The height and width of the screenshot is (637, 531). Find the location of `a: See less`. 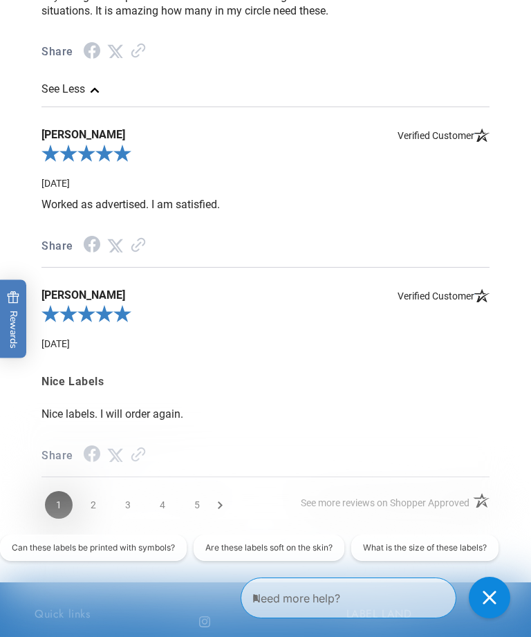

a: See less is located at coordinates (69, 88).